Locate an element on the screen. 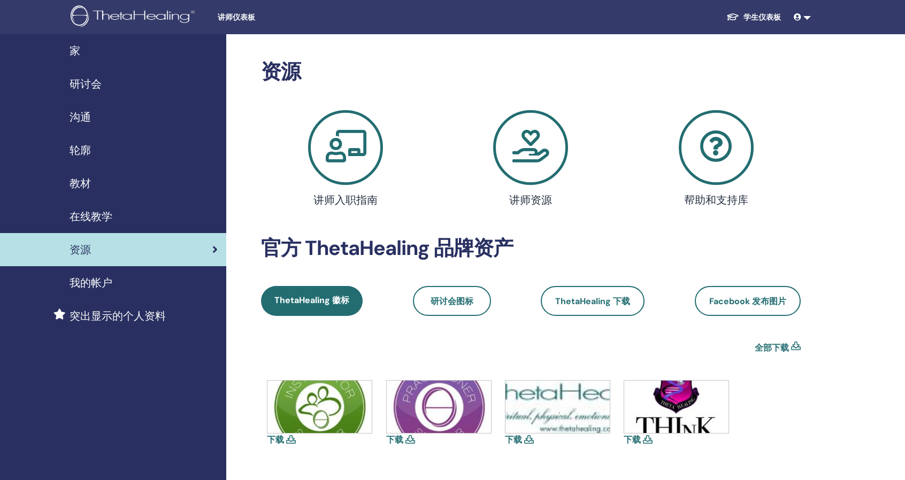  a: Facebook 发布图片 is located at coordinates (748, 301).